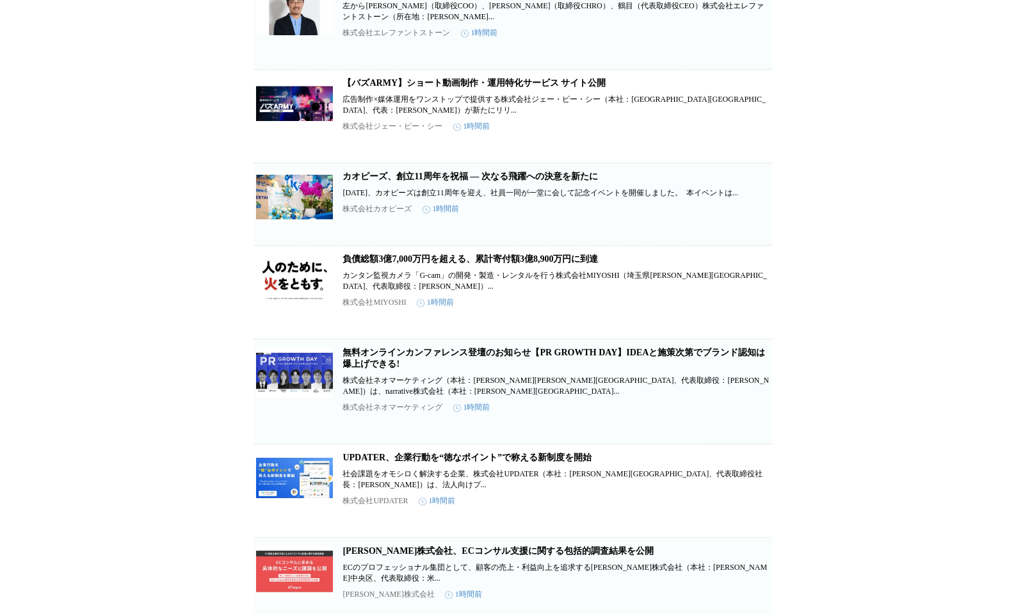 The width and height of the screenshot is (1025, 614). I want to click on img: 負債総額3億7,000万円を超える、累計寄付額3億8,900万円に到達, so click(295, 279).